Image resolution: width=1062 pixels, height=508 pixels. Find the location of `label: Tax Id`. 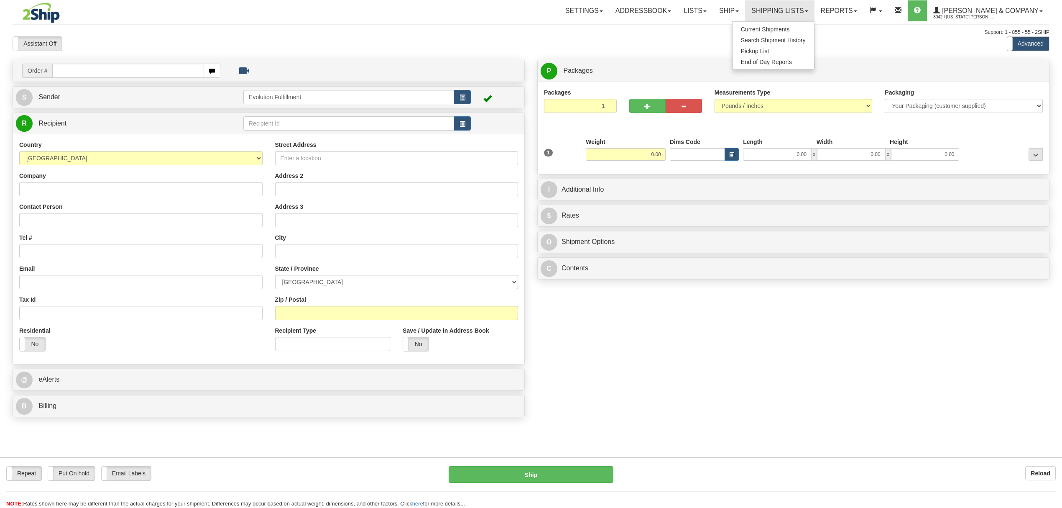

label: Tax Id is located at coordinates (27, 299).